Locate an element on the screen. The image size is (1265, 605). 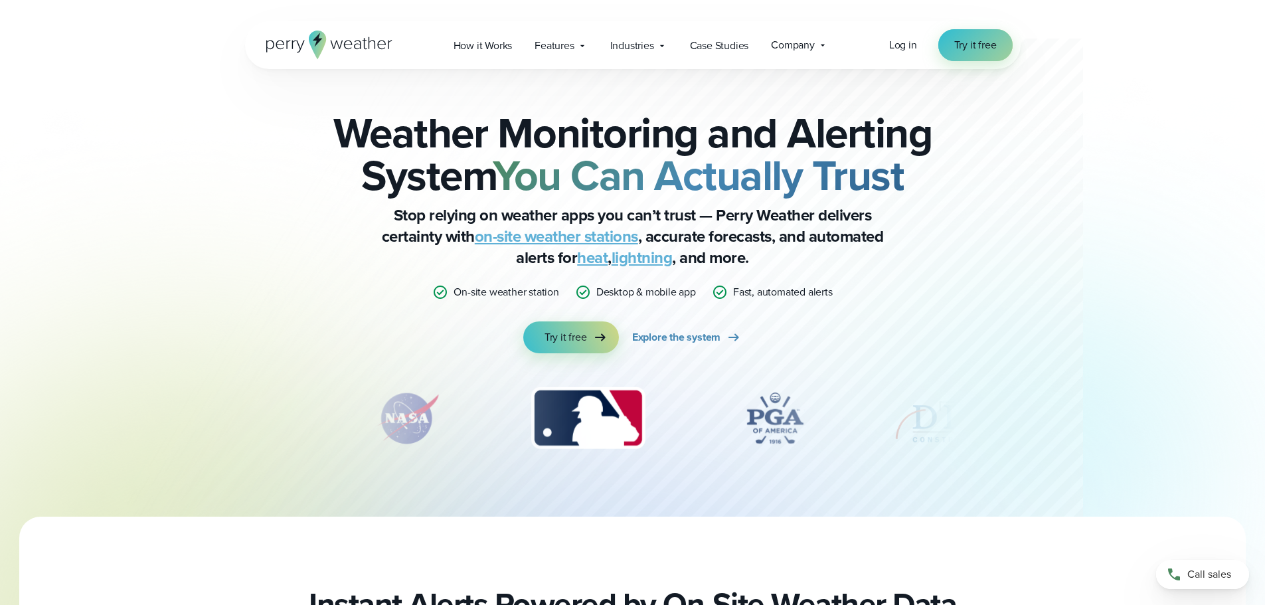
span: Features is located at coordinates (554, 46).